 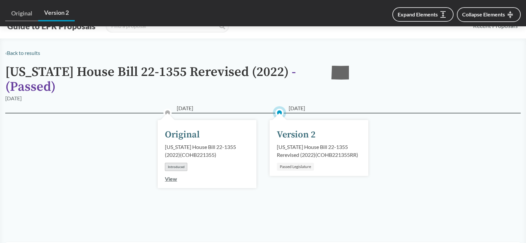 What do you see at coordinates (171, 179) in the screenshot?
I see `a: View` at bounding box center [171, 179].